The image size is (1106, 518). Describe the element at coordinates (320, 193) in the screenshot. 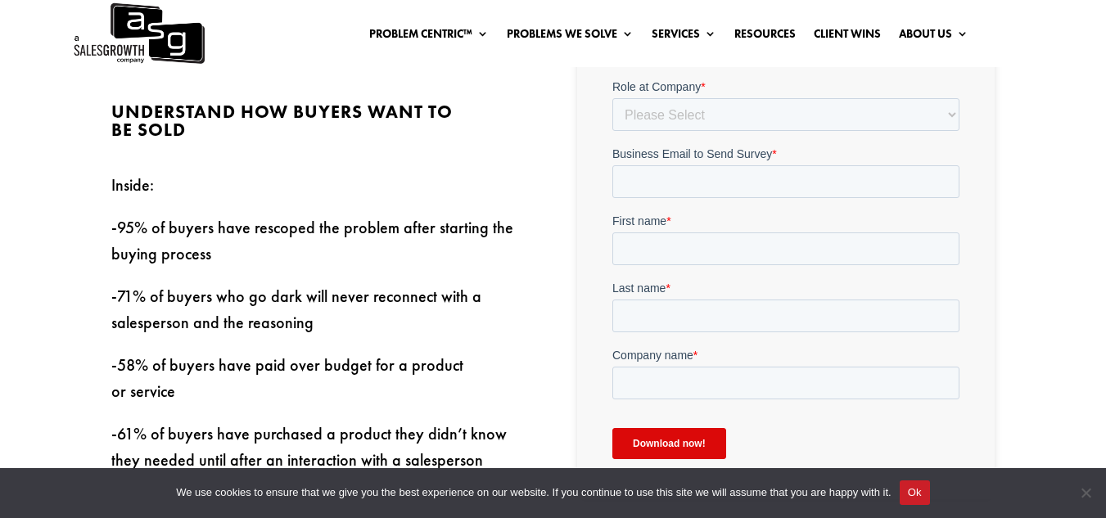

I see `p: Inside:` at that location.